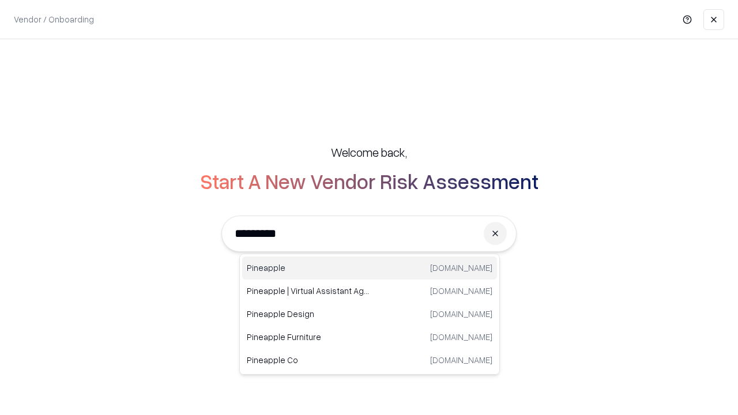 This screenshot has height=415, width=738. What do you see at coordinates (308, 360) in the screenshot?
I see `p: Pineapple Co` at bounding box center [308, 360].